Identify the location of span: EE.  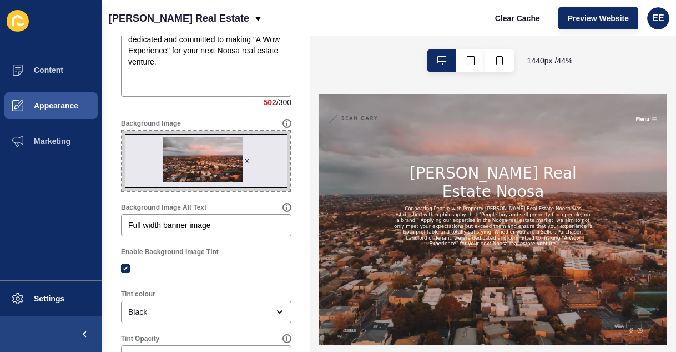
(658, 18).